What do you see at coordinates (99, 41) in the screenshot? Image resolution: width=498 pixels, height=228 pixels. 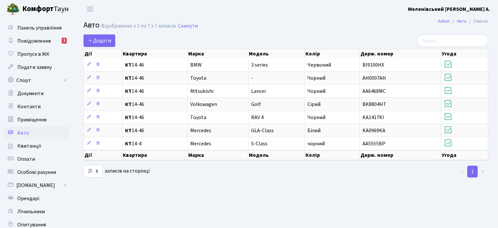 I see `span: Додати` at bounding box center [99, 41].